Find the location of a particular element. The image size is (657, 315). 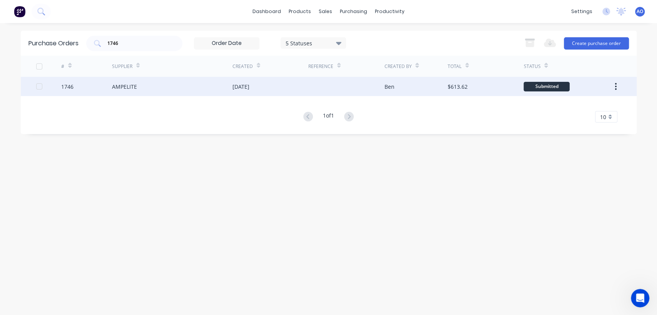

div: 1746 is located at coordinates (67, 87).